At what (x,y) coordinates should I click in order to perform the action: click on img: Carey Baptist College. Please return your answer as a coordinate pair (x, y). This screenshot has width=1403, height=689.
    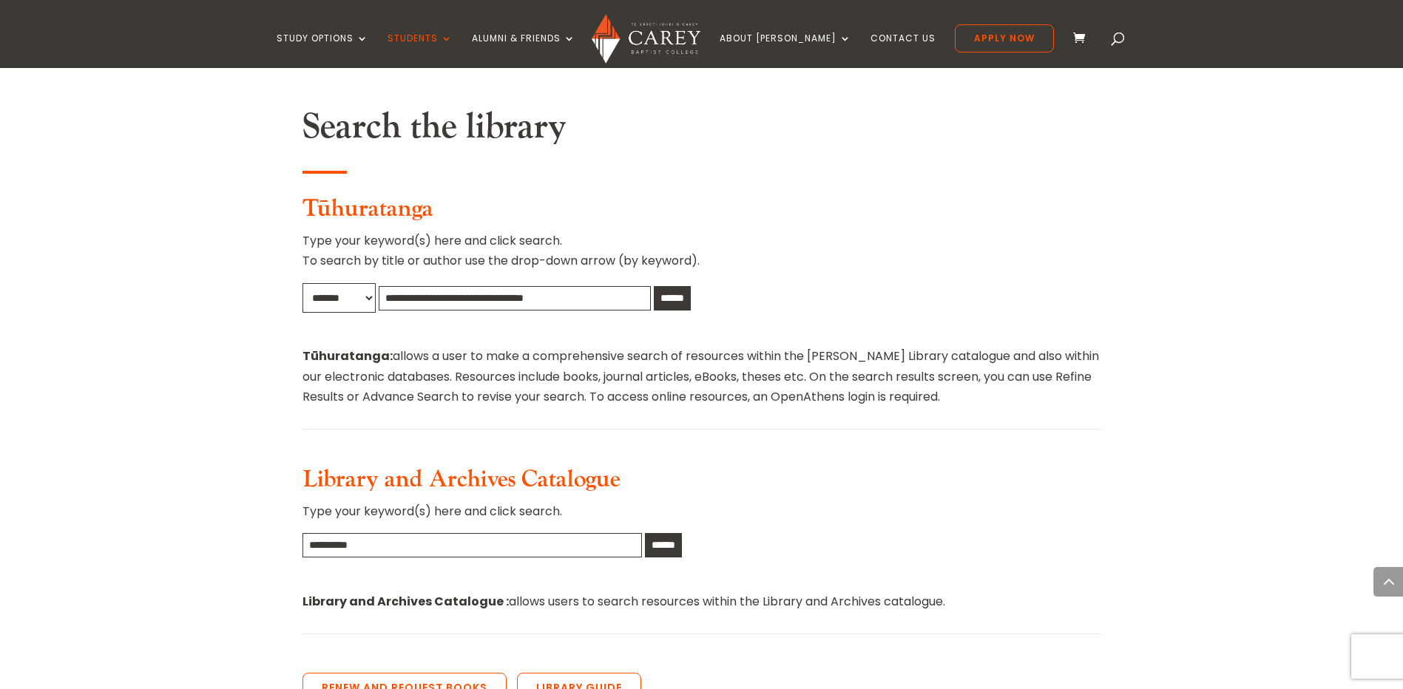
    Looking at the image, I should click on (646, 38).